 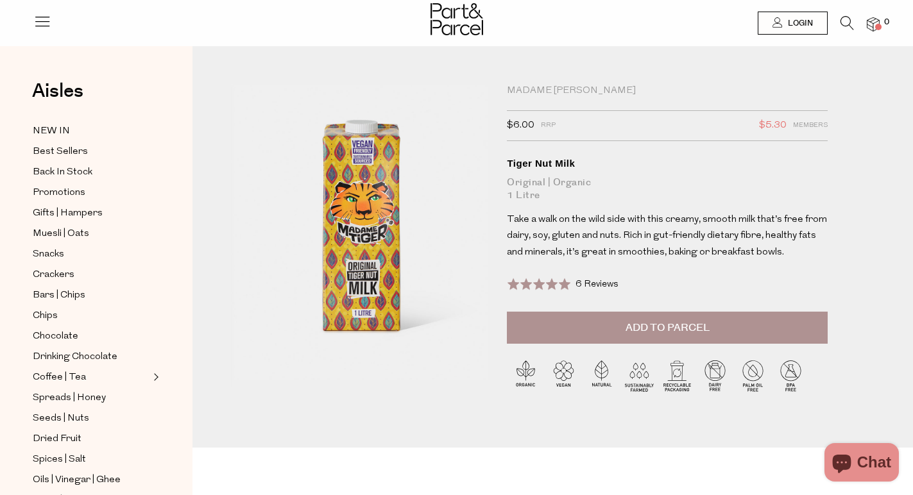 What do you see at coordinates (91, 172) in the screenshot?
I see `a: Back In Stock` at bounding box center [91, 172].